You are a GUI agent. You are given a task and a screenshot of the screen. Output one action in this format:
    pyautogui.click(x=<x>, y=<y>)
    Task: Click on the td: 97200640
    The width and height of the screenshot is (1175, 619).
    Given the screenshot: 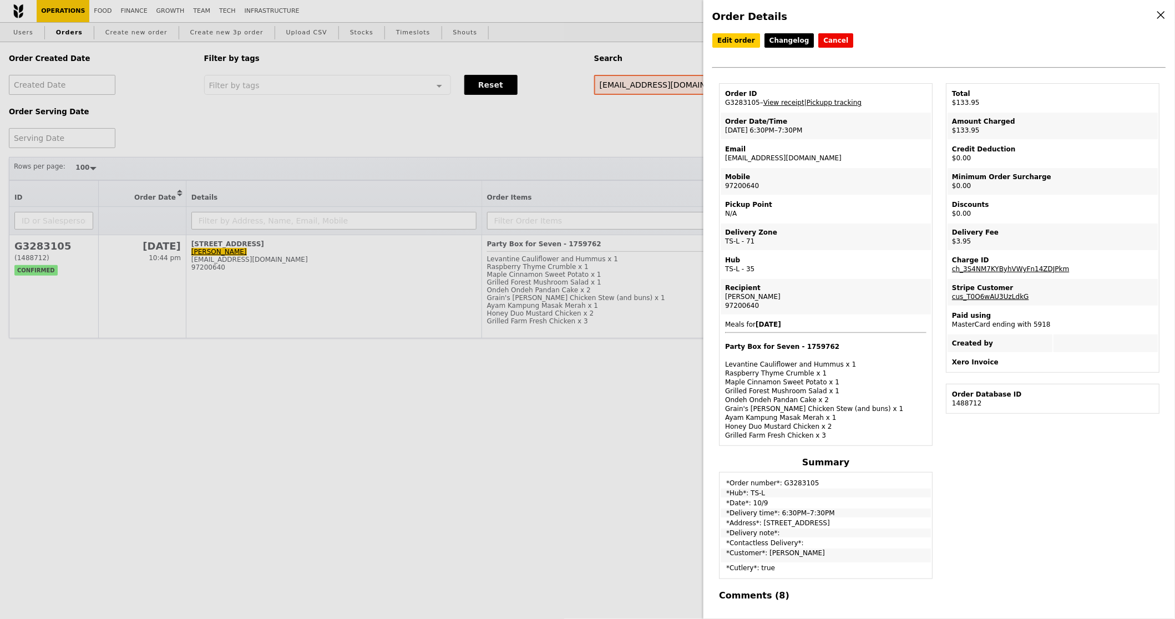 What is the action you would take?
    pyautogui.click(x=826, y=181)
    